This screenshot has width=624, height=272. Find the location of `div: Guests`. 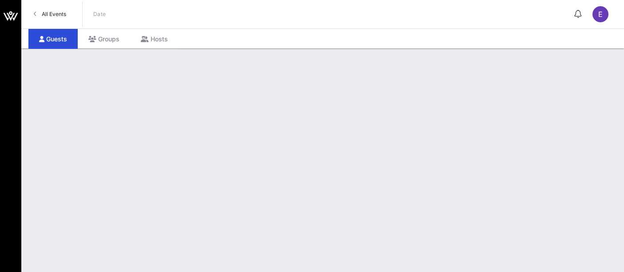

div: Guests is located at coordinates (53, 39).